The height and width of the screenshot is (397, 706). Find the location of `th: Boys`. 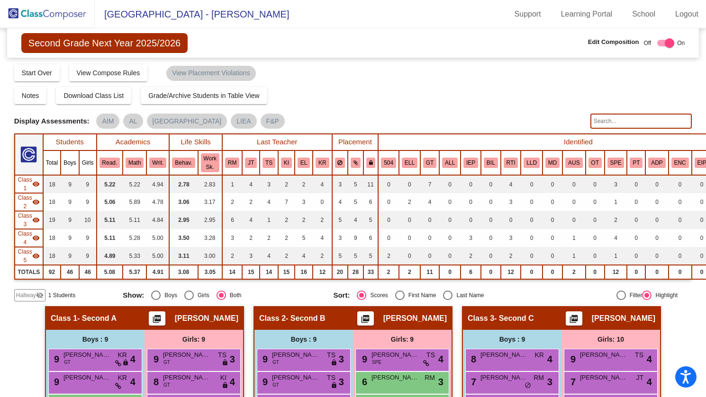

th: Boys is located at coordinates (70, 163).